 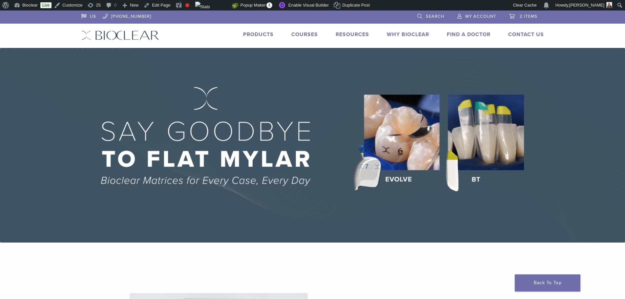 I want to click on a: Contact Us, so click(x=526, y=34).